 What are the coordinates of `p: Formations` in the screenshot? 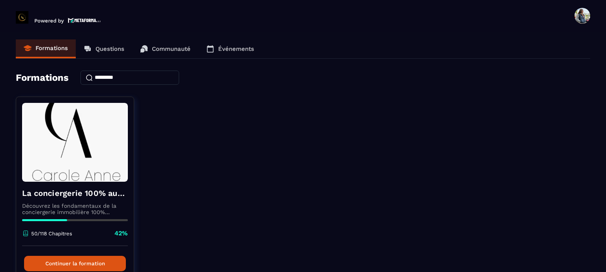 It's located at (52, 48).